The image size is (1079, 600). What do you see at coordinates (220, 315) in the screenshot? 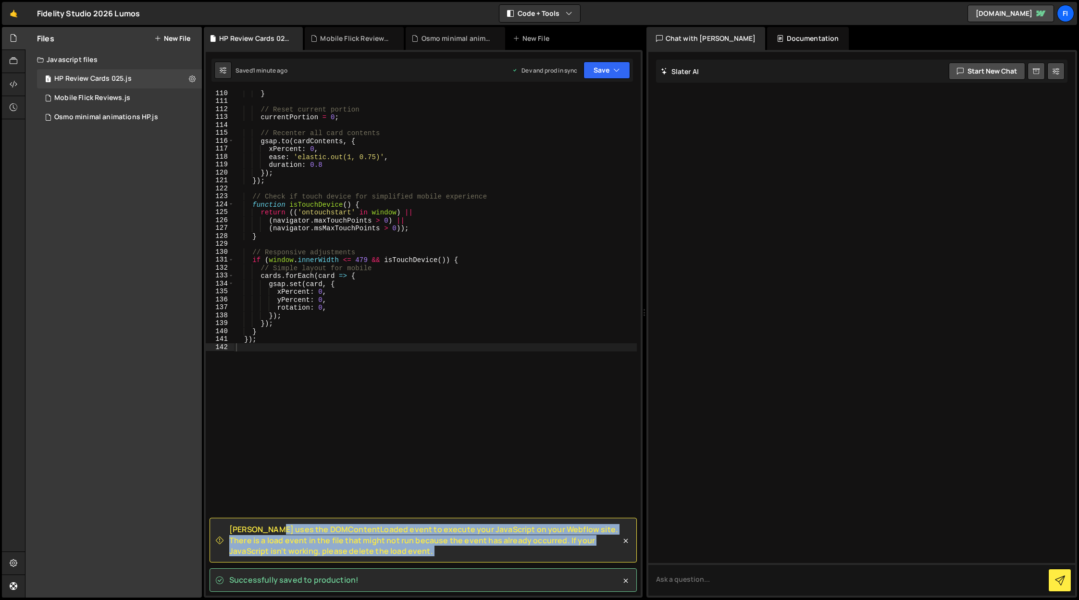
I see `div: 138` at bounding box center [220, 315].